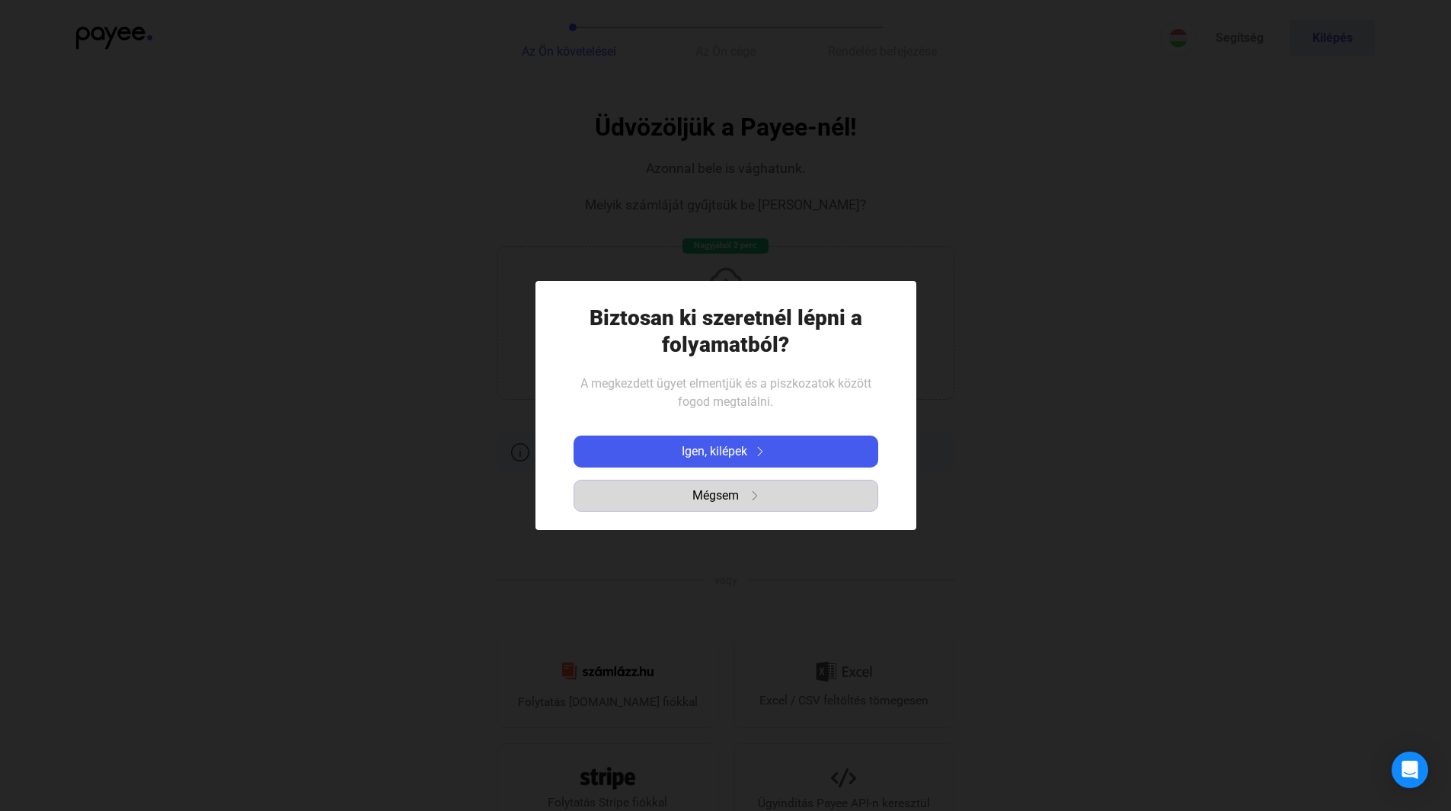  What do you see at coordinates (715, 496) in the screenshot?
I see `span: Mégsem` at bounding box center [715, 496].